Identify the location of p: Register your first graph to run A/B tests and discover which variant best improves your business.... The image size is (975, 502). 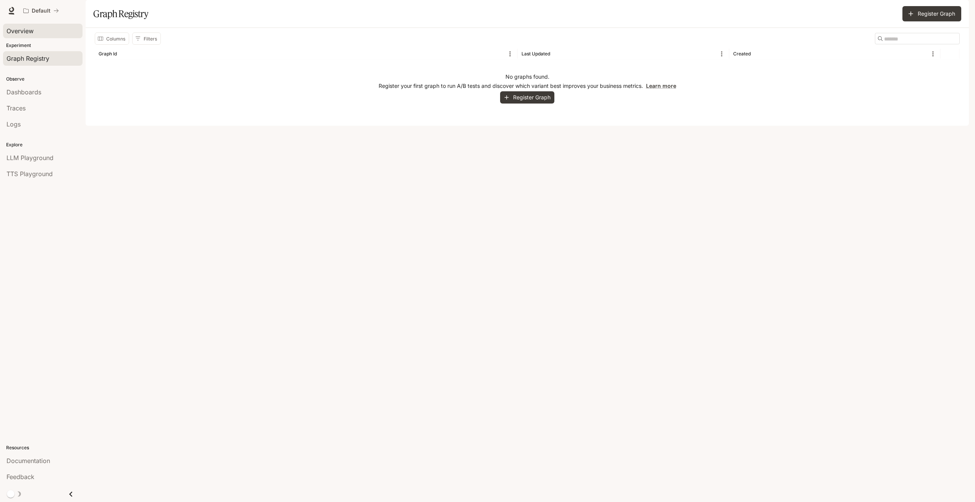
(527, 86).